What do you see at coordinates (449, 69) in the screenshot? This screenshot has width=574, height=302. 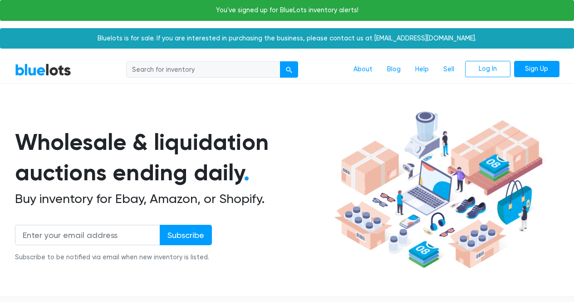 I see `a: Sell` at bounding box center [449, 69].